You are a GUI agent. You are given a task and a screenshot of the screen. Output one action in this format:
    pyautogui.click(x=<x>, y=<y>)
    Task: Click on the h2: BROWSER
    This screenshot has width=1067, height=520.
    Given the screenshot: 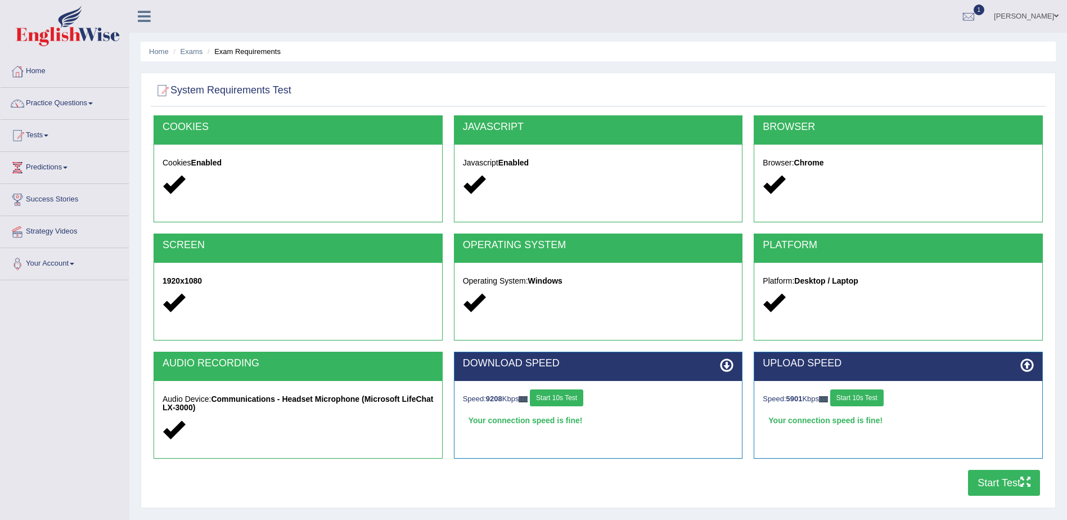 What is the action you would take?
    pyautogui.click(x=899, y=127)
    